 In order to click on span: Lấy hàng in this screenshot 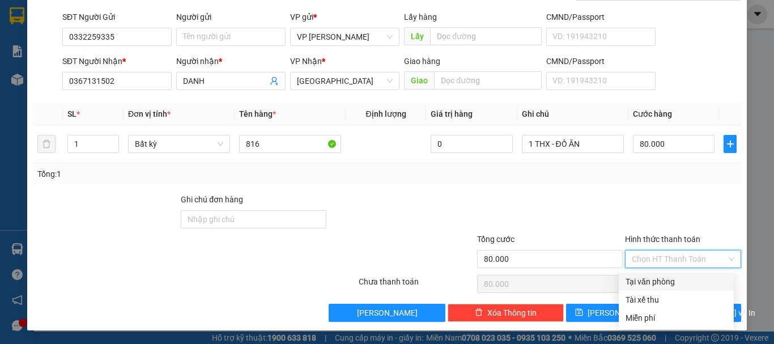, I will do `click(420, 17)`.